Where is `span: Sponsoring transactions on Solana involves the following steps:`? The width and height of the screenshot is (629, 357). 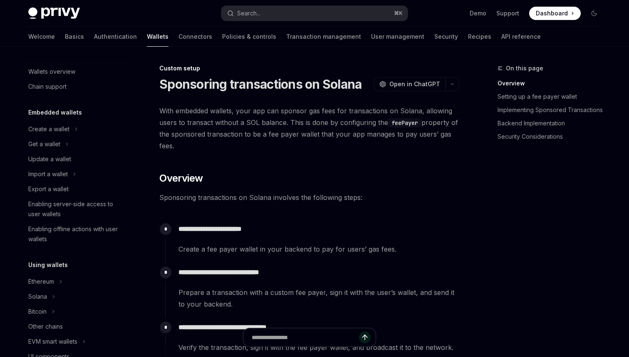
span: Sponsoring transactions on Solana involves the following steps: is located at coordinates (309, 197).